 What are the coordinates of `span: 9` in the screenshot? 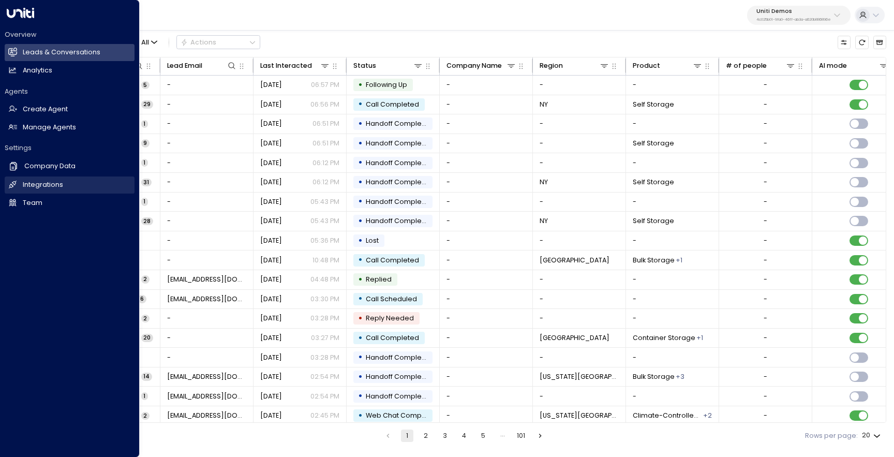 It's located at (145, 143).